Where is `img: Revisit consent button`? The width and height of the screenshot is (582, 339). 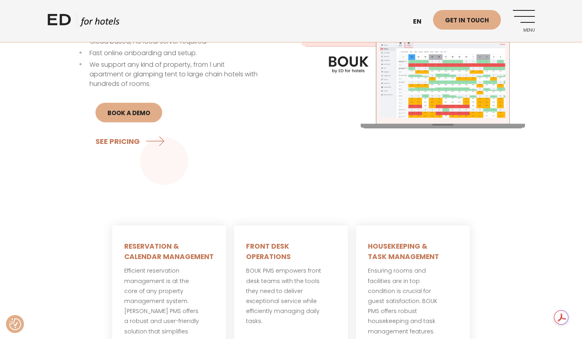
img: Revisit consent button is located at coordinates (15, 324).